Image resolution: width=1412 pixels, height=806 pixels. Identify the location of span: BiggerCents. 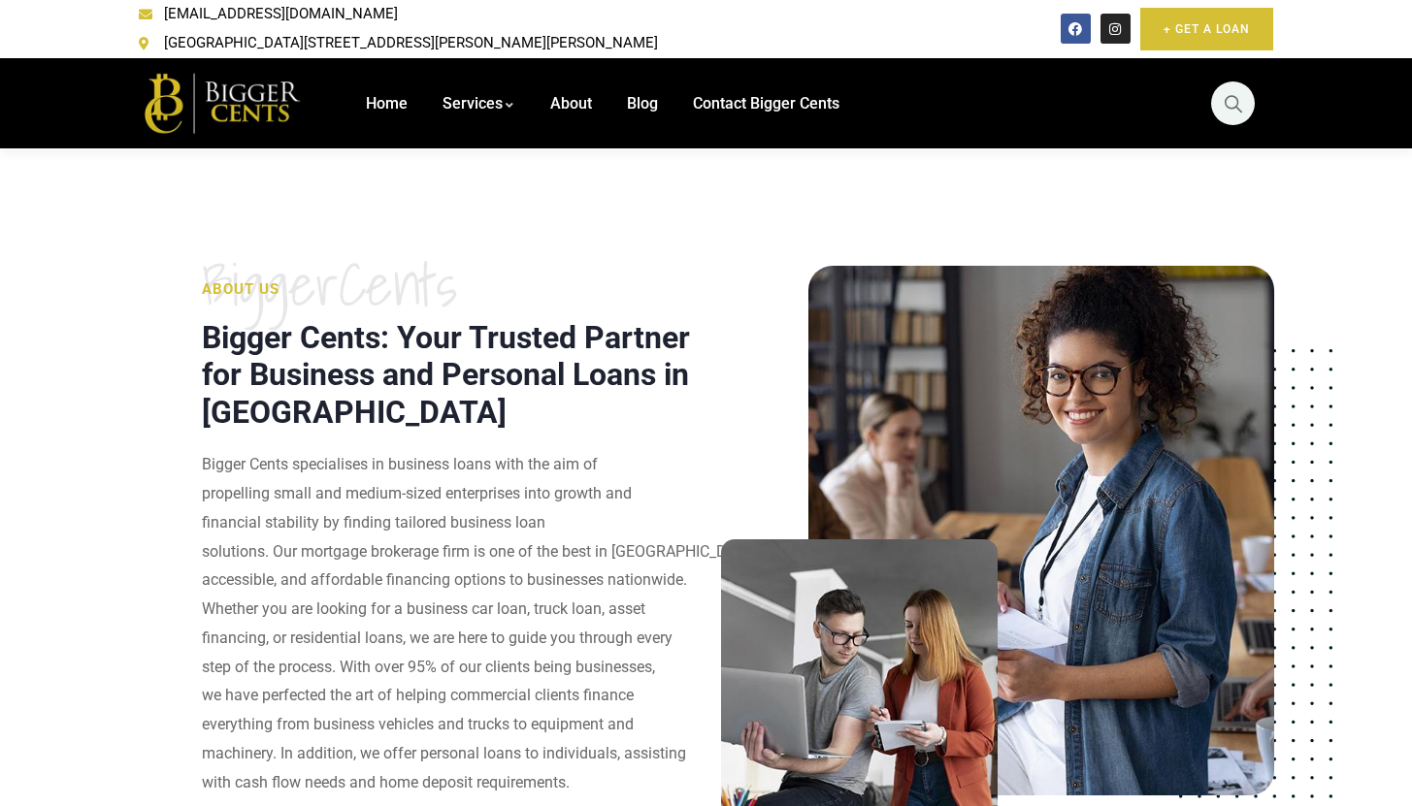
(446, 284).